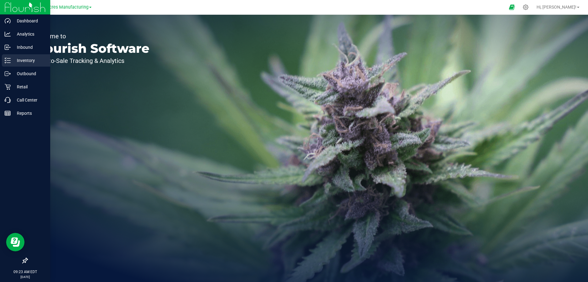 This screenshot has height=282, width=588. I want to click on inline-svg: Call Center, so click(8, 100).